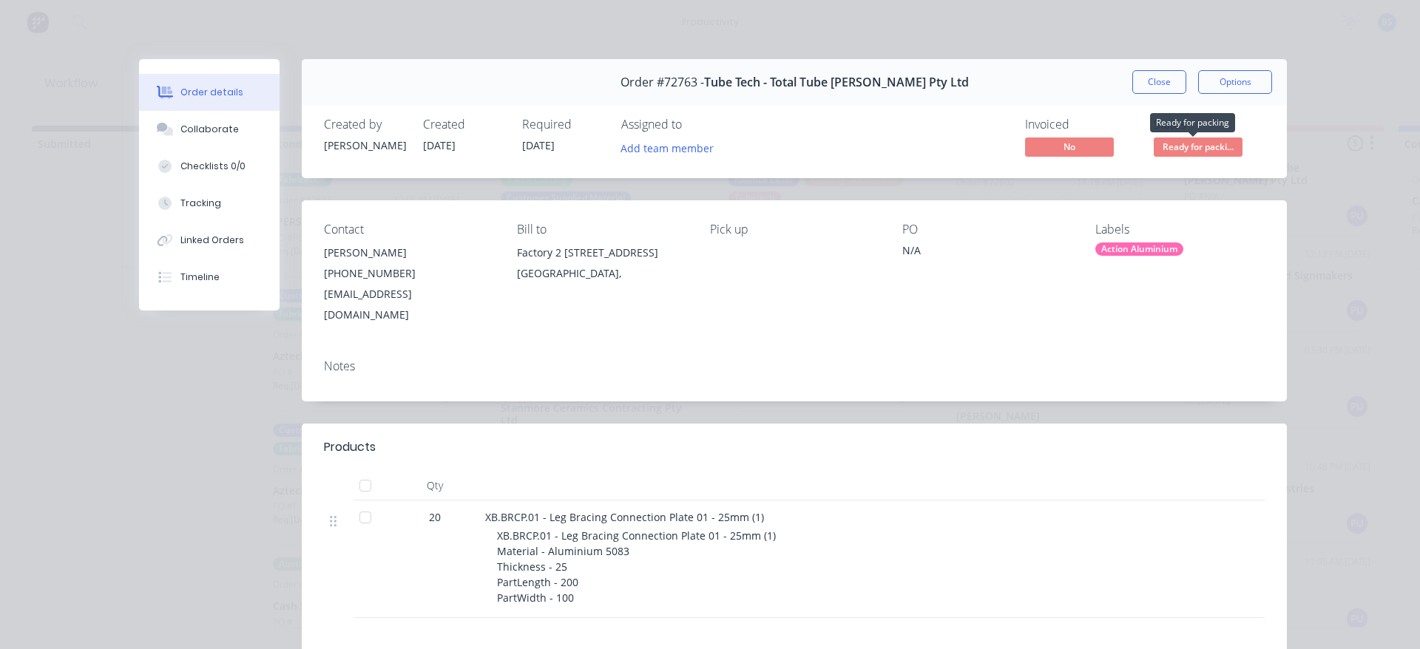 This screenshot has height=649, width=1420. Describe the element at coordinates (794, 366) in the screenshot. I see `div: Notes` at that location.